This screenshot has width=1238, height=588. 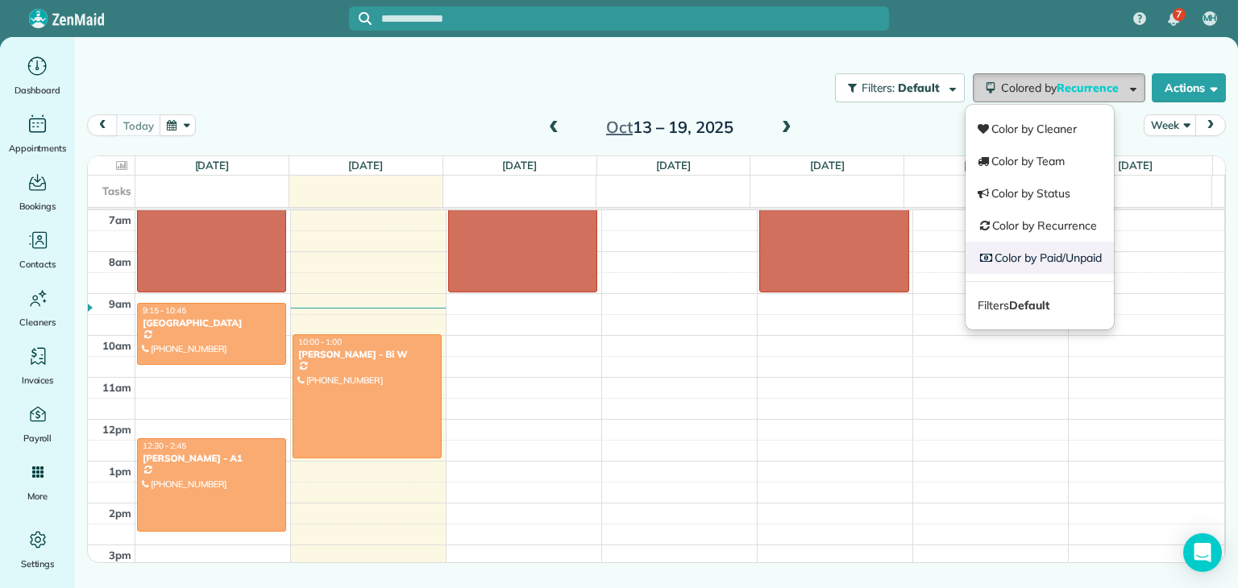 What do you see at coordinates (120, 304) in the screenshot?
I see `span: 9am` at bounding box center [120, 304].